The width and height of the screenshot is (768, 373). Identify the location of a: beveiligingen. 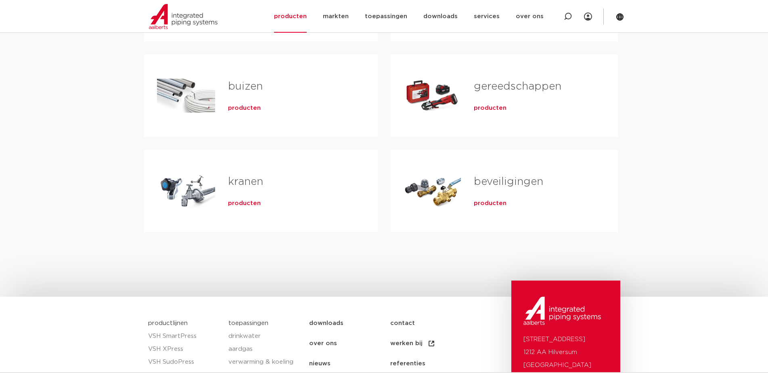
(509, 182).